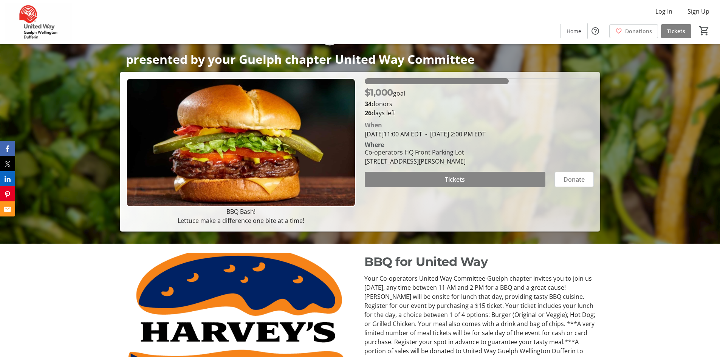  Describe the element at coordinates (241, 212) in the screenshot. I see `p: BBQ Bash!` at that location.